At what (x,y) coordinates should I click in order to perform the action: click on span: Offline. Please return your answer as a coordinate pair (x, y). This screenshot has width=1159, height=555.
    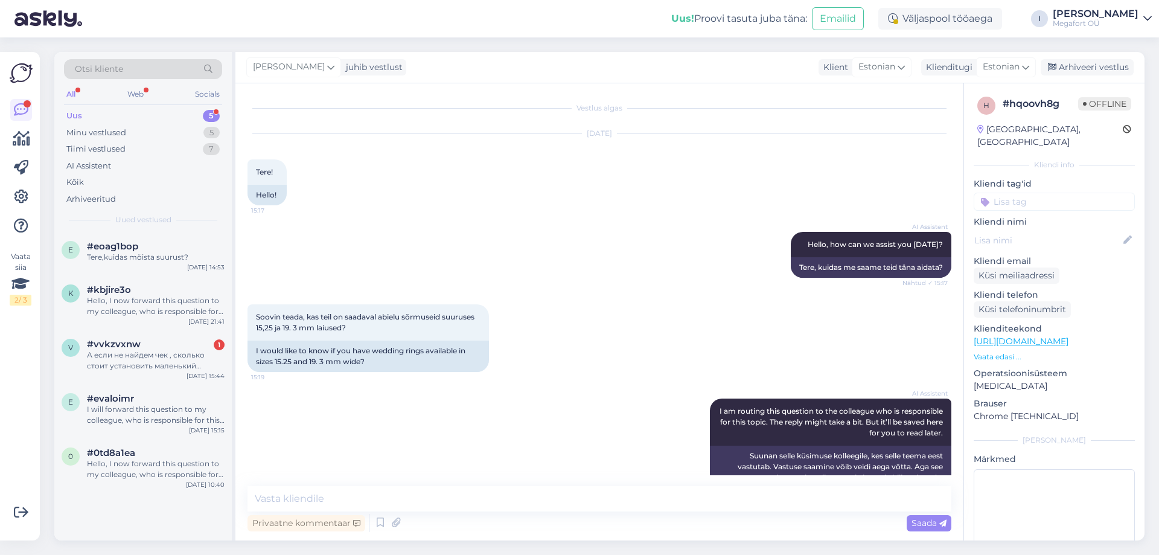
    Looking at the image, I should click on (1105, 104).